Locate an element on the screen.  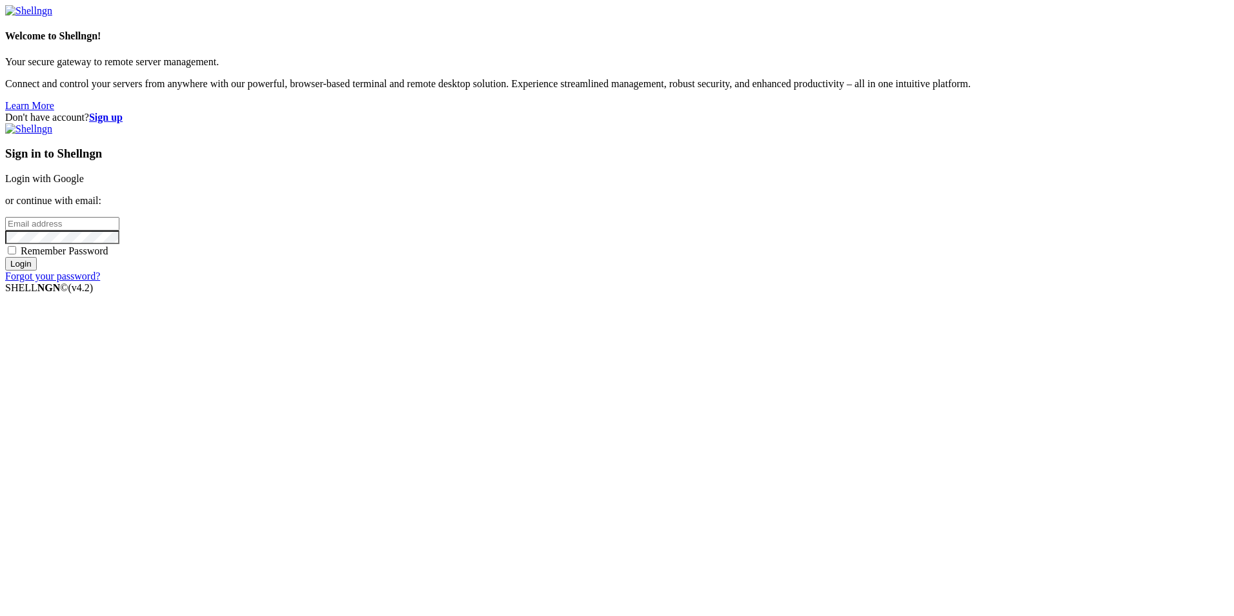
span: 4.2.0 is located at coordinates (81, 287).